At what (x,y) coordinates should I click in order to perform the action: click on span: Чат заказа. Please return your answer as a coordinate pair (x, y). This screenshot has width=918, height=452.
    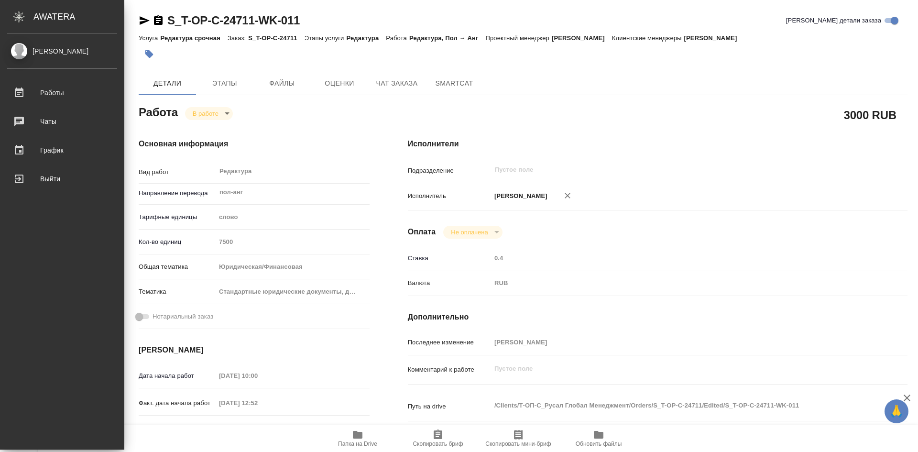
    Looking at the image, I should click on (397, 83).